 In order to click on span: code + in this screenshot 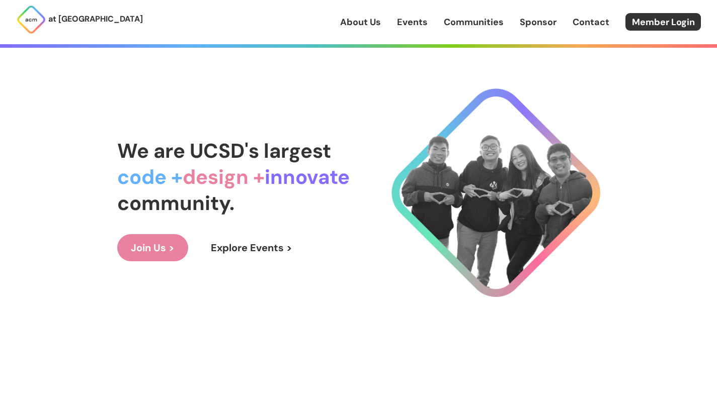, I will do `click(150, 177)`.